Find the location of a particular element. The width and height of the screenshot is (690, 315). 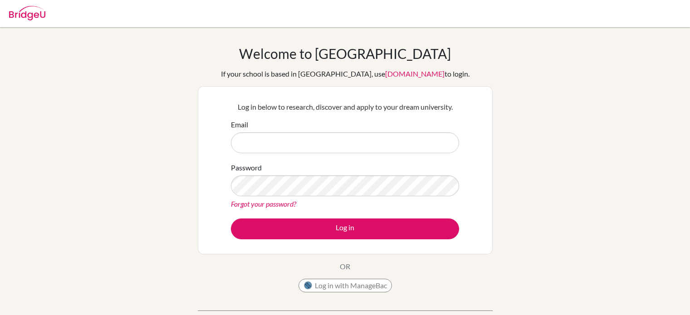

p: OR is located at coordinates (345, 267).